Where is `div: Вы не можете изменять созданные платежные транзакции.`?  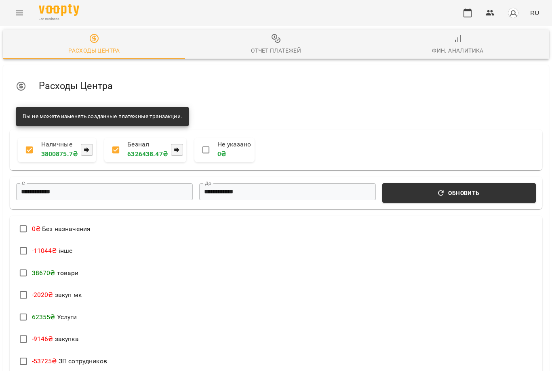
div: Вы не можете изменять созданные платежные транзакции. is located at coordinates (102, 116).